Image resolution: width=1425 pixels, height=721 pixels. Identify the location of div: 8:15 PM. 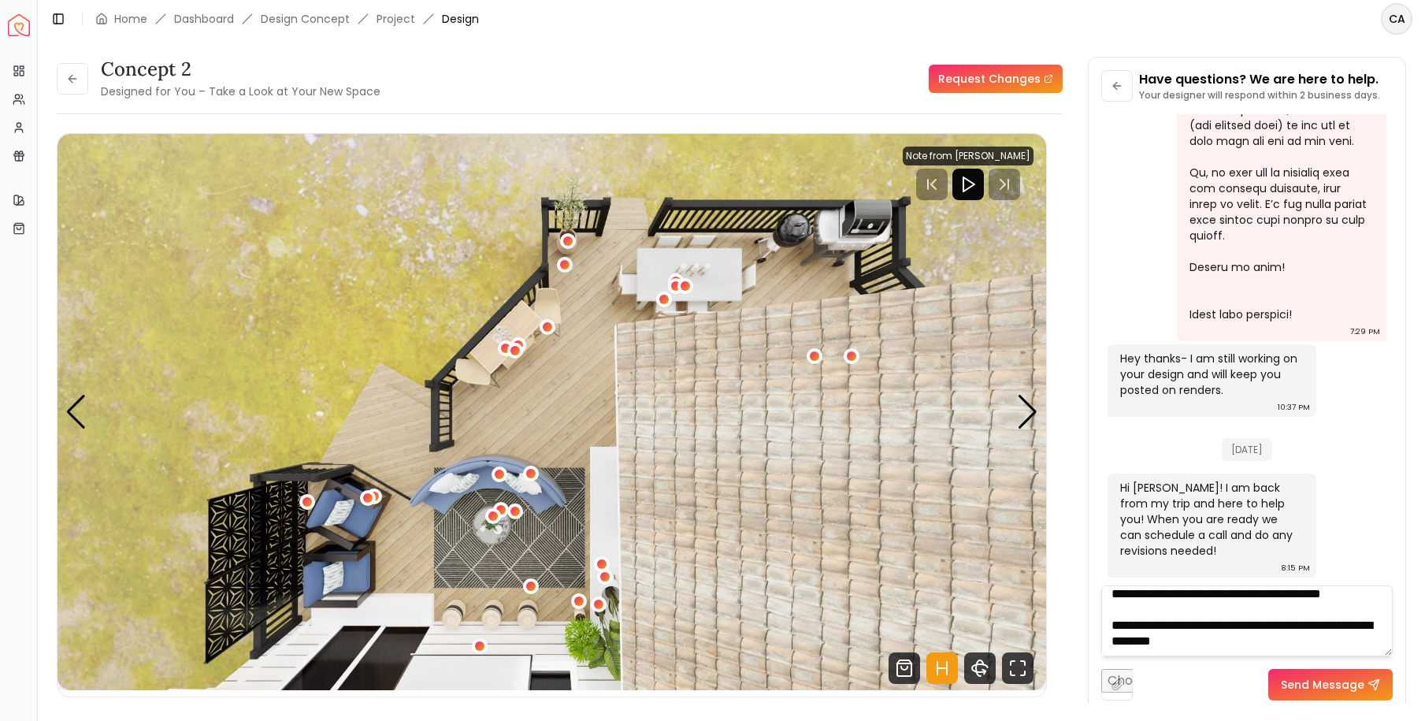
(1295, 568).